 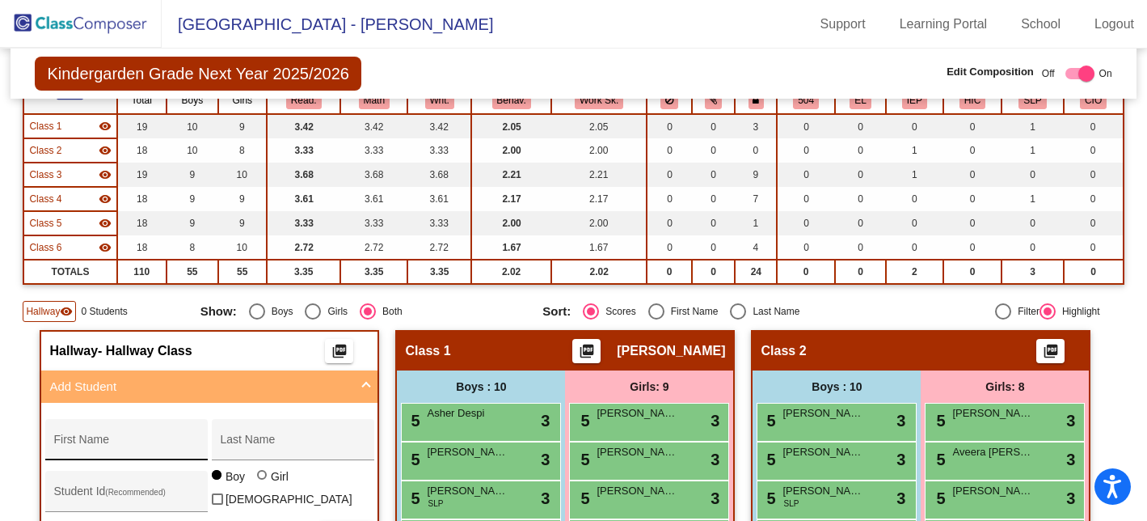 What do you see at coordinates (339, 354) in the screenshot?
I see `mat-icon: picture_as_pdf` at bounding box center [339, 354].